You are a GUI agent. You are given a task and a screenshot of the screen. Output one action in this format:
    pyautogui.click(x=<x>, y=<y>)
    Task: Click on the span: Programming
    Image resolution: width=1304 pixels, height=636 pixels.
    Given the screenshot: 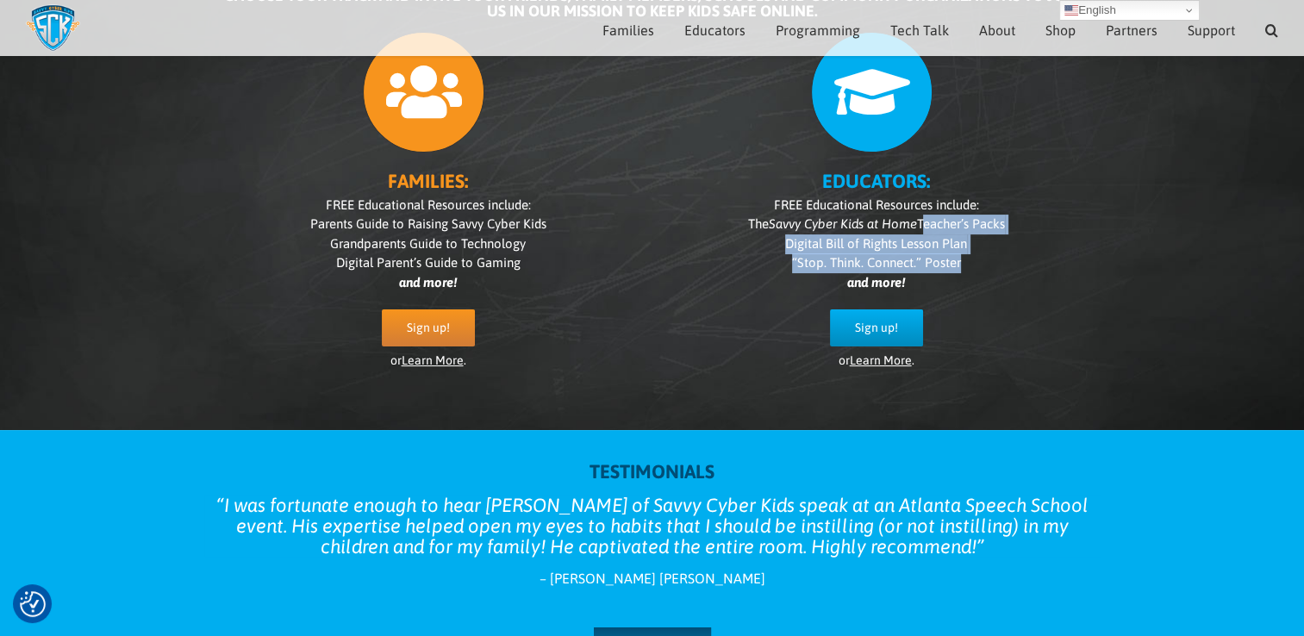 What is the action you would take?
    pyautogui.click(x=818, y=30)
    